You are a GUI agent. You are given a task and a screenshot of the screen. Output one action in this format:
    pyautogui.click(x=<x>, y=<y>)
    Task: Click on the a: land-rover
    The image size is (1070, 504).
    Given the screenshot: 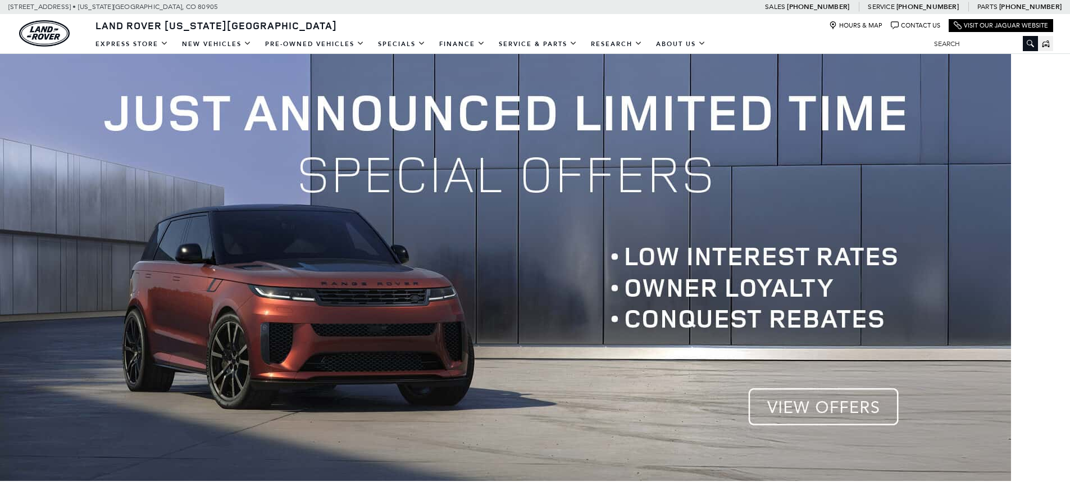 What is the action you would take?
    pyautogui.click(x=44, y=33)
    